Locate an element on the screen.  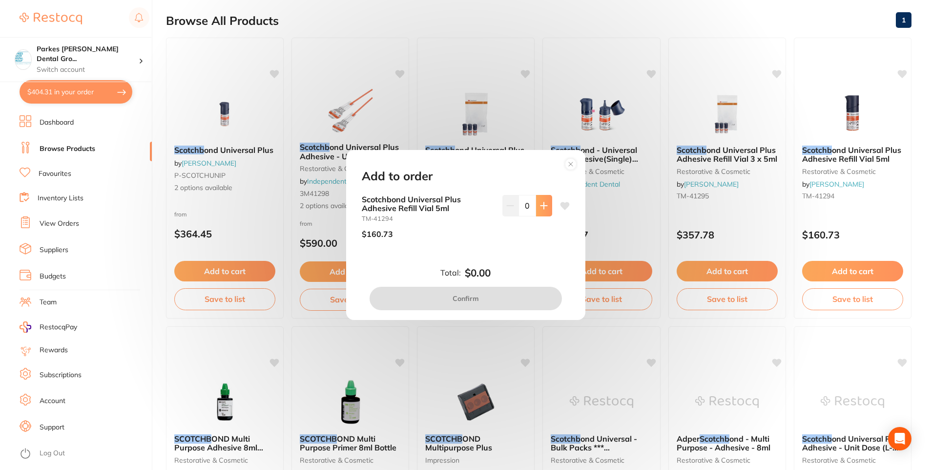
label: Total: is located at coordinates (451, 272).